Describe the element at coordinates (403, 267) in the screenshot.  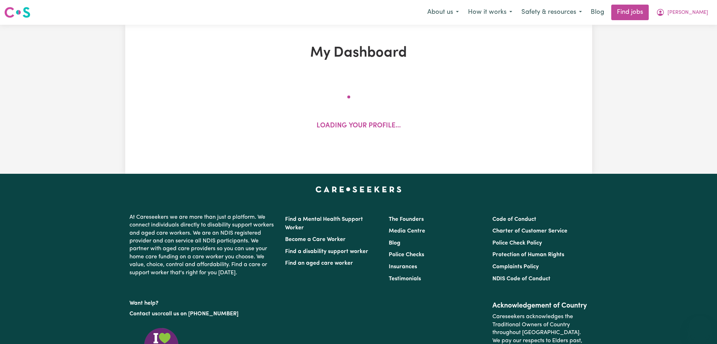
I see `a: Insurances` at that location.